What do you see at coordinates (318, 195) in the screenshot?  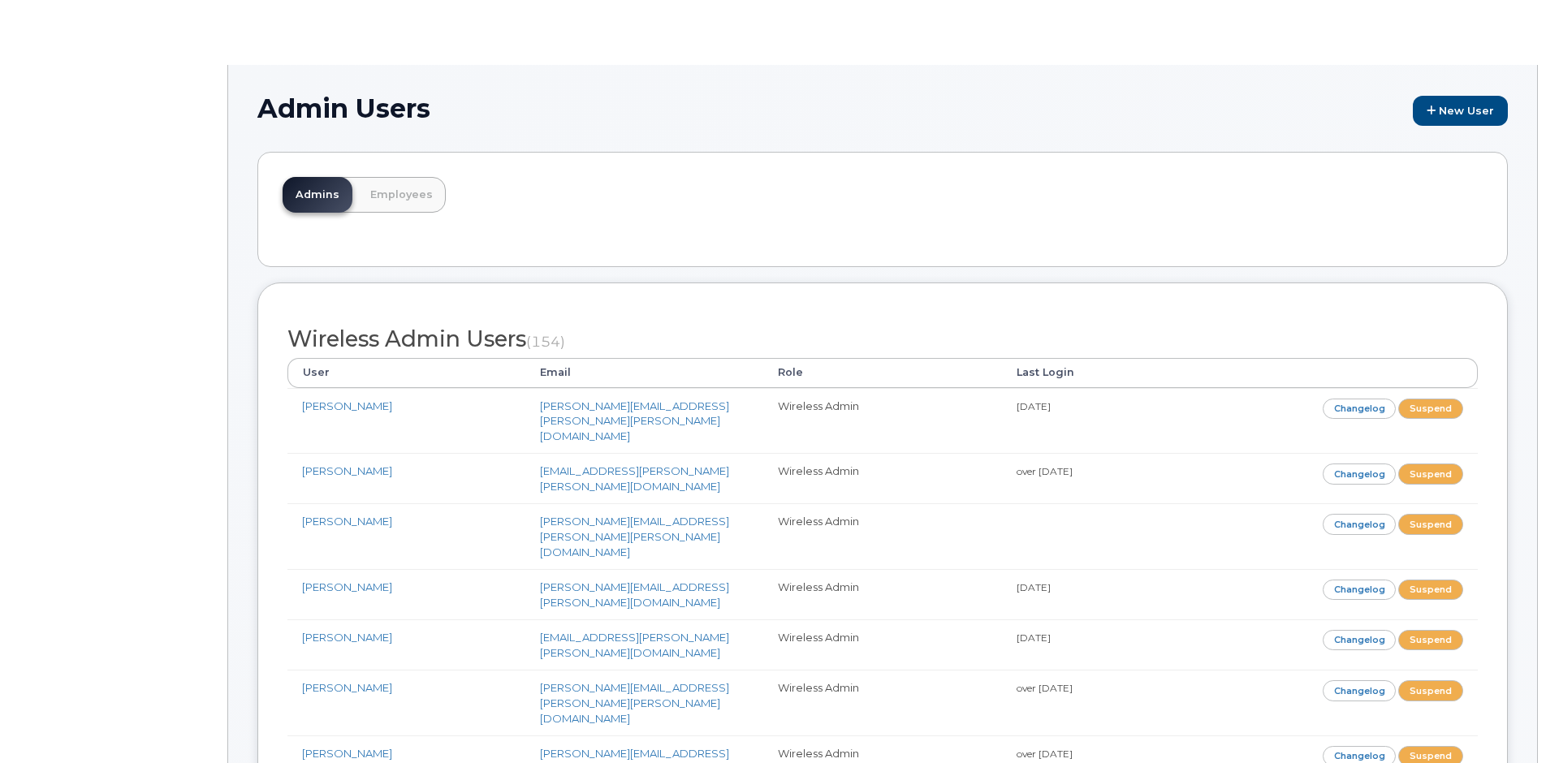 I see `a: Admins` at bounding box center [318, 195].